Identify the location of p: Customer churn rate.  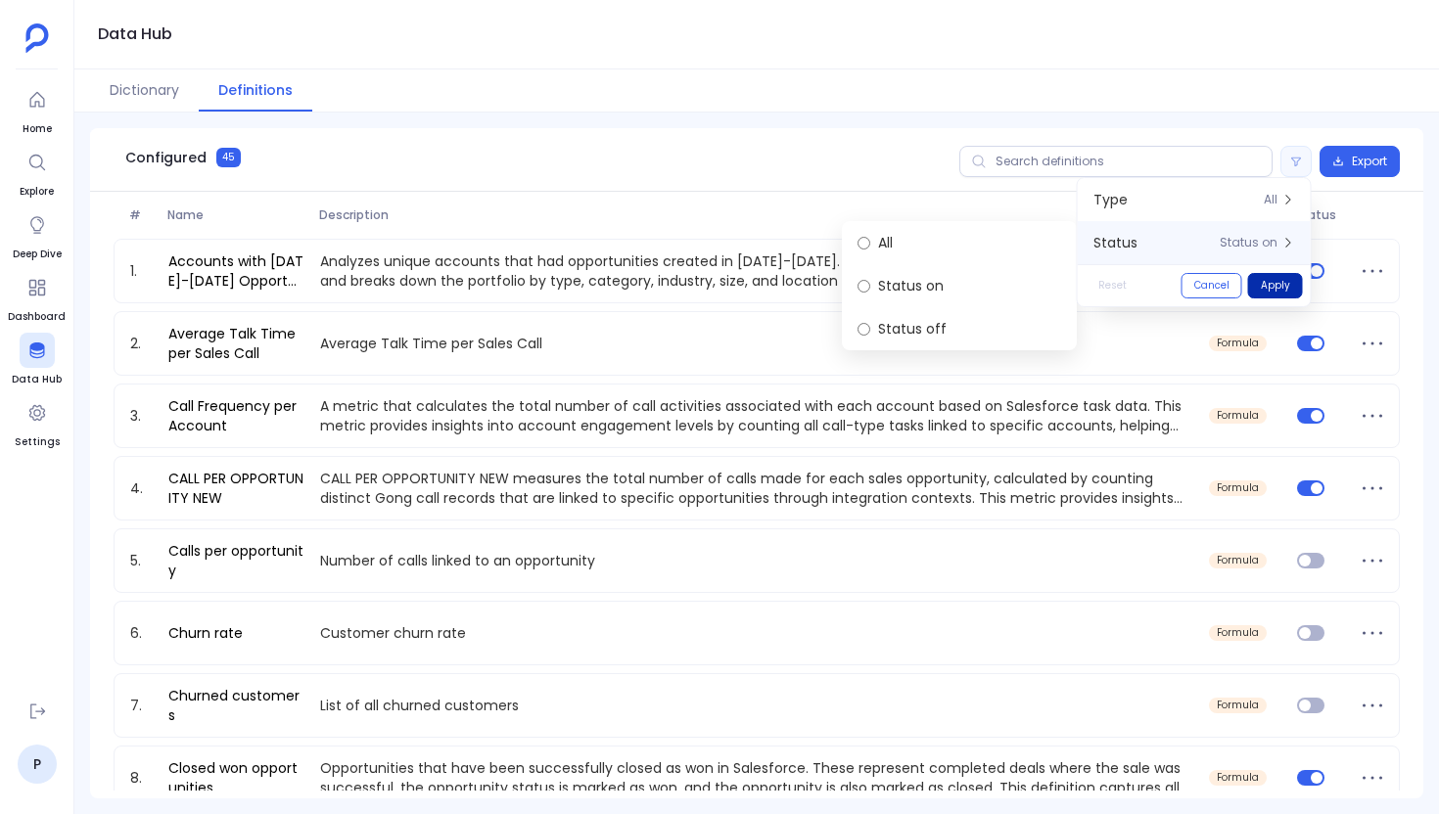
(756, 633).